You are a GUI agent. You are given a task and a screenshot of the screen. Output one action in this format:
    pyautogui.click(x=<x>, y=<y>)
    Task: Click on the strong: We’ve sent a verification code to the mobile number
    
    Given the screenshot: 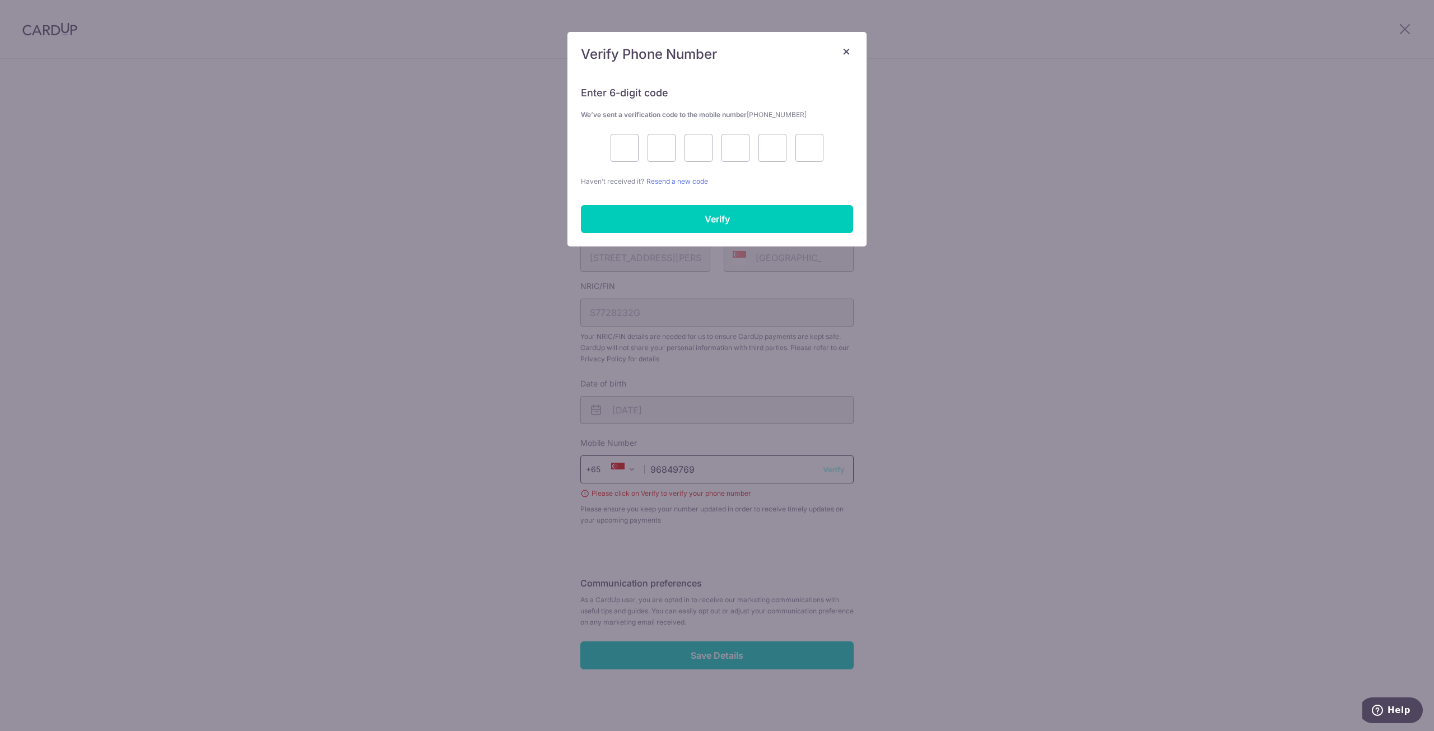 What is the action you would take?
    pyautogui.click(x=693, y=114)
    